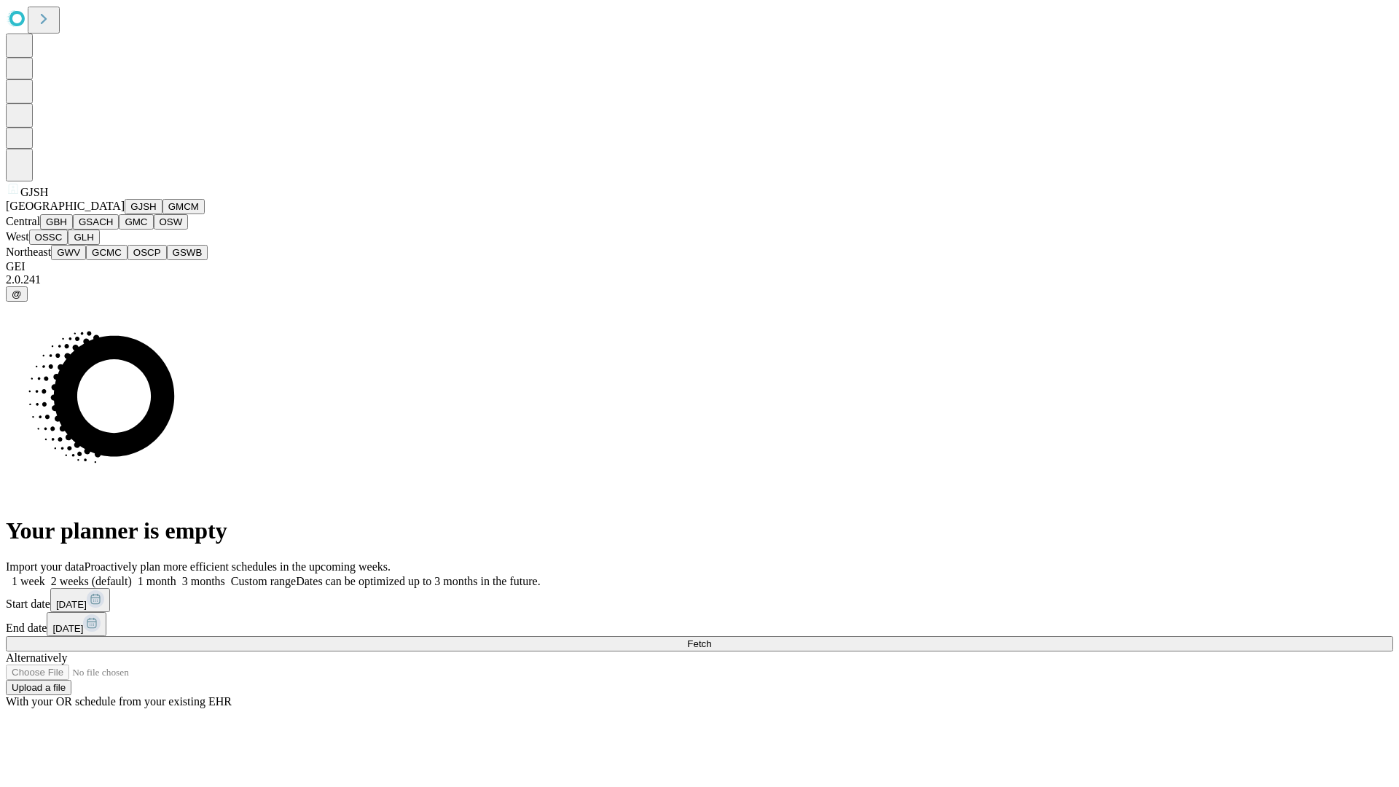 Image resolution: width=1399 pixels, height=787 pixels. I want to click on span: Alternatively, so click(36, 657).